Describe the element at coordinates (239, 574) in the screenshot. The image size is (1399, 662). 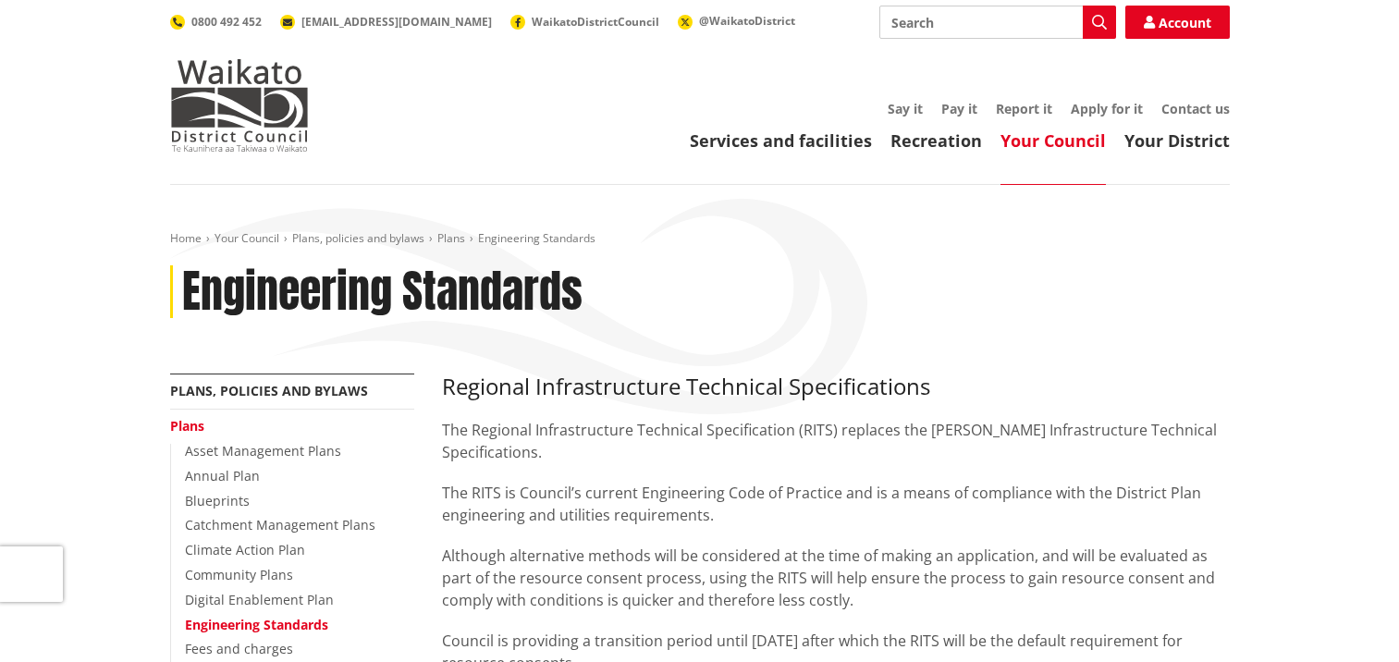
I see `a: Community Plans` at that location.